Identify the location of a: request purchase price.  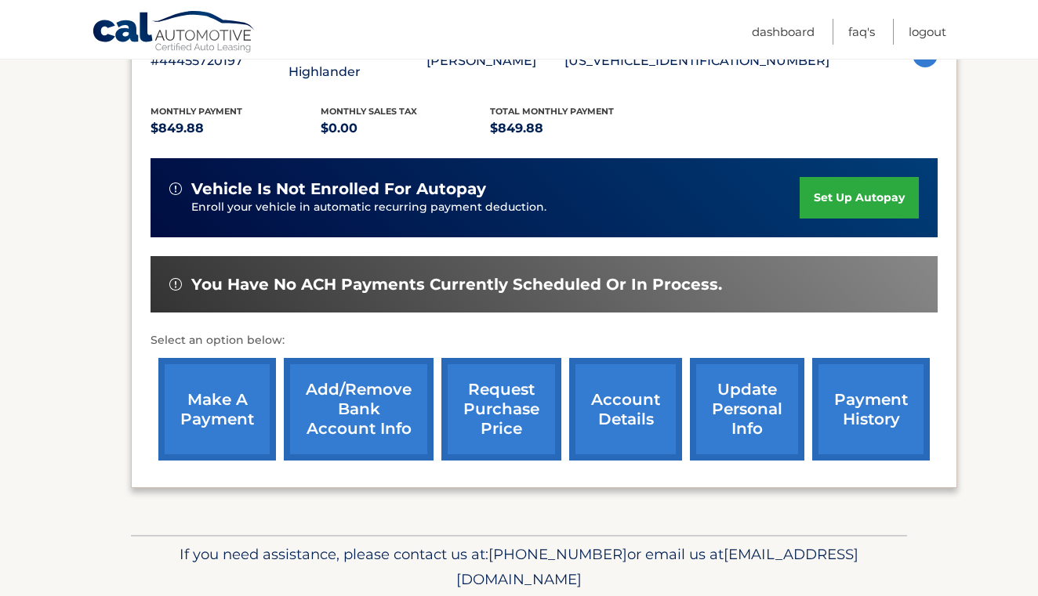
(501, 409).